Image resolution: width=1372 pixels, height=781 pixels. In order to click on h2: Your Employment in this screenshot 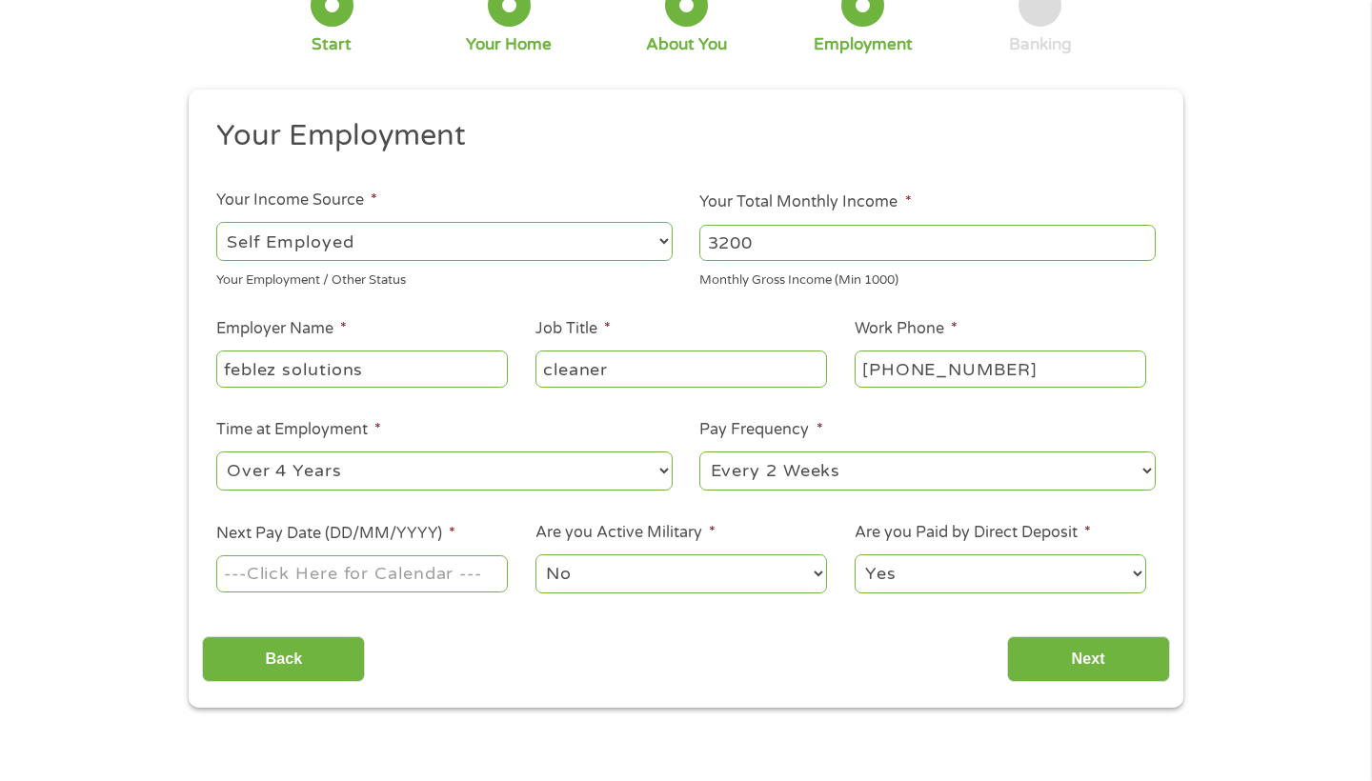, I will do `click(679, 136)`.